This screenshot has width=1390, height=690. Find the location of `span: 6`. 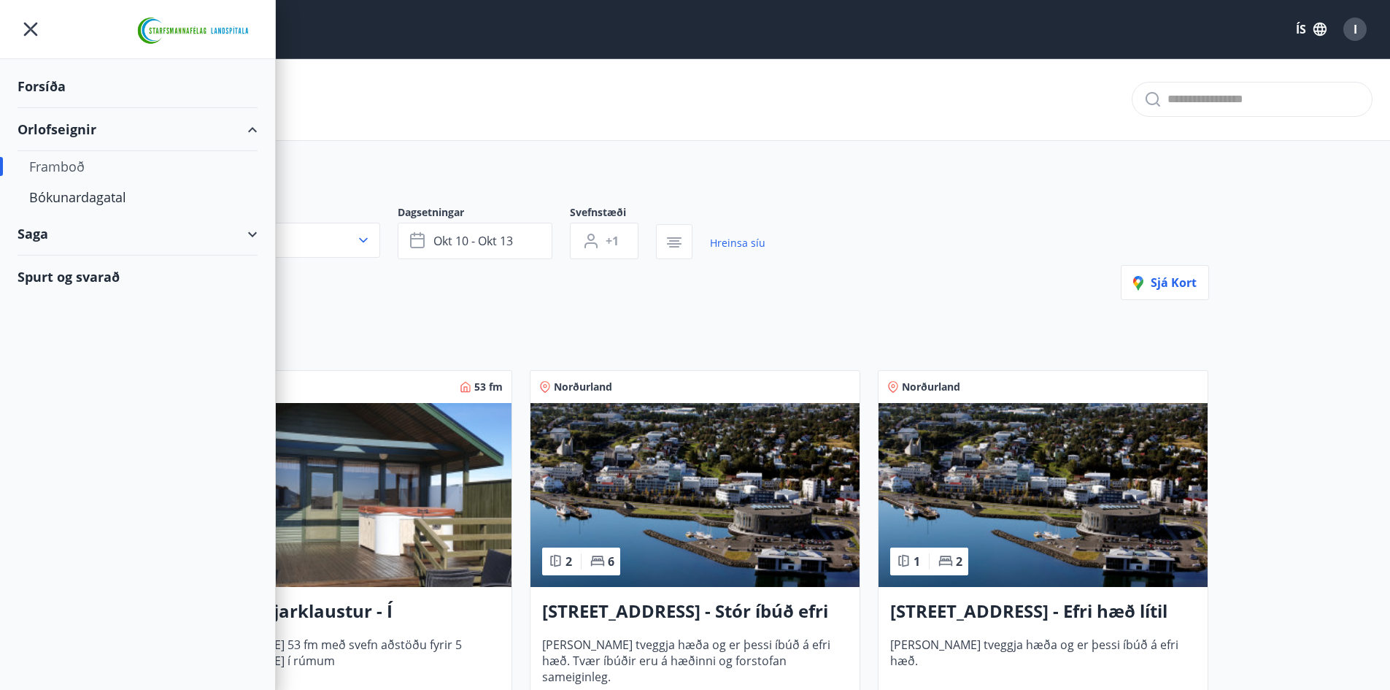

span: 6 is located at coordinates (611, 561).